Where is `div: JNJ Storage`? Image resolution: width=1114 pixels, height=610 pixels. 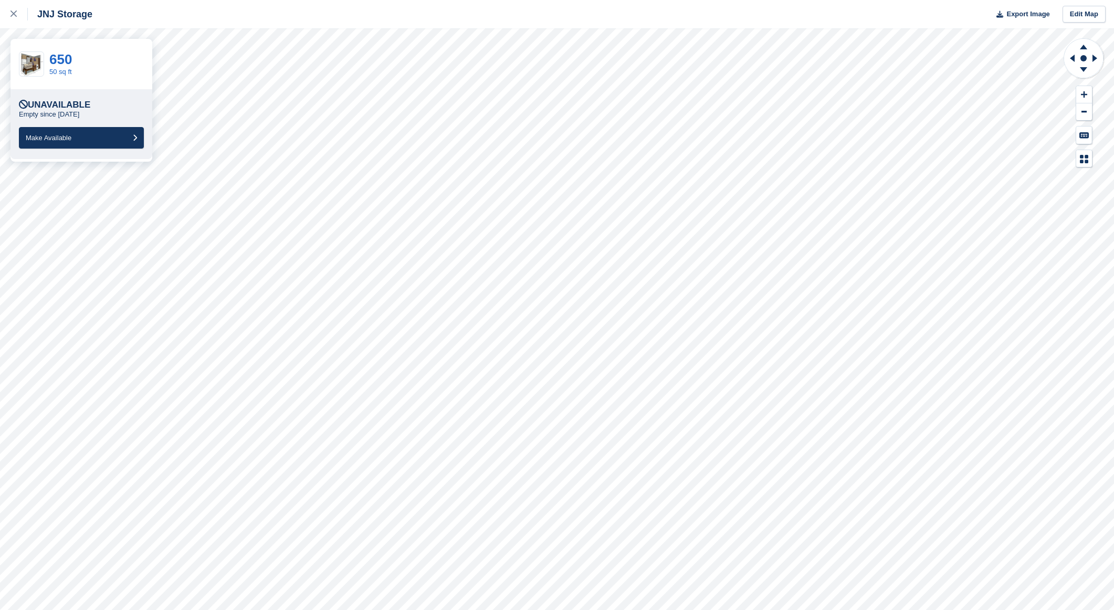
div: JNJ Storage is located at coordinates (60, 14).